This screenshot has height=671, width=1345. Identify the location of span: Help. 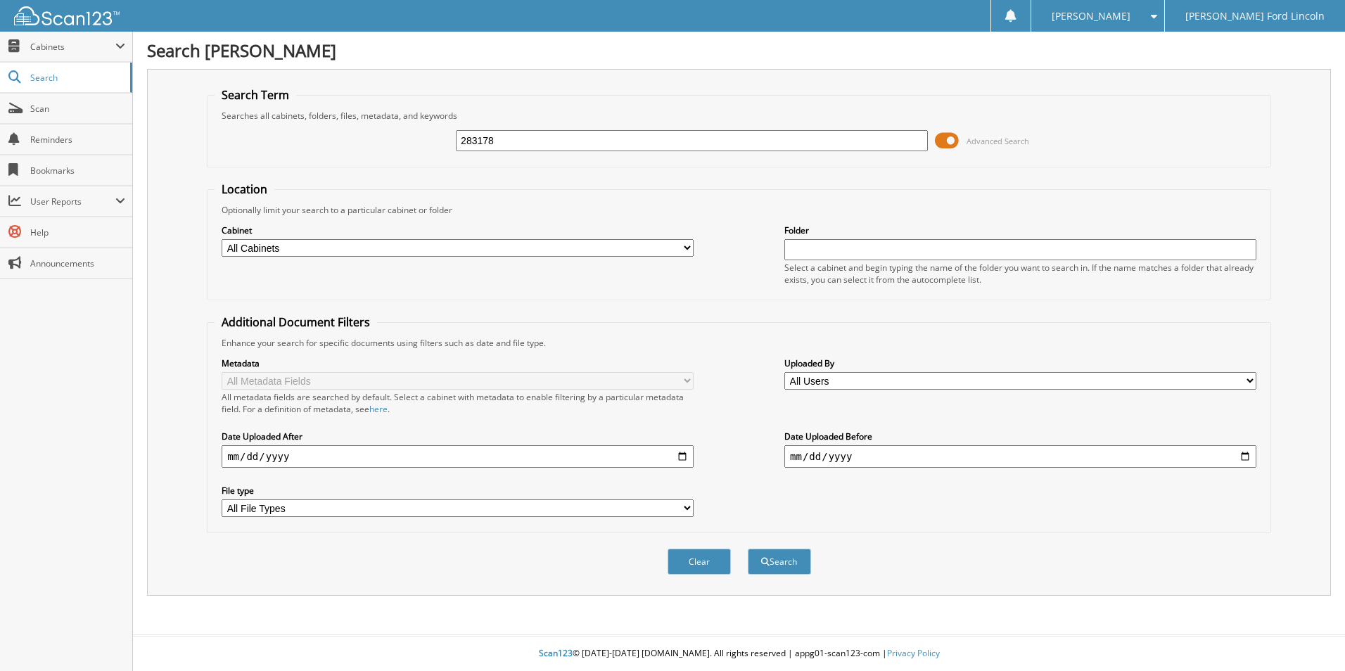
(77, 232).